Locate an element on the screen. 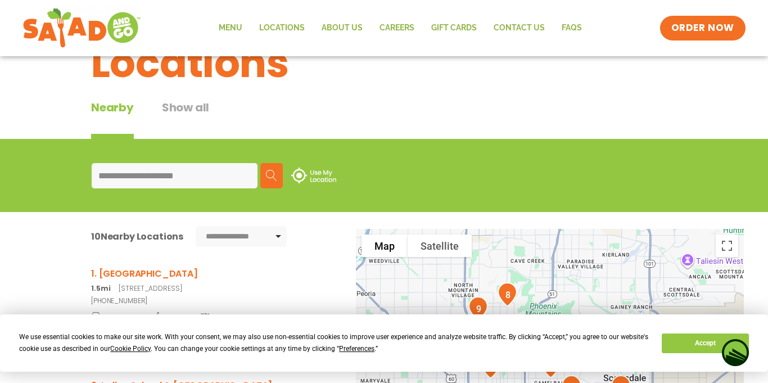 This screenshot has height=383, width=768. a: Menu is located at coordinates (231, 28).